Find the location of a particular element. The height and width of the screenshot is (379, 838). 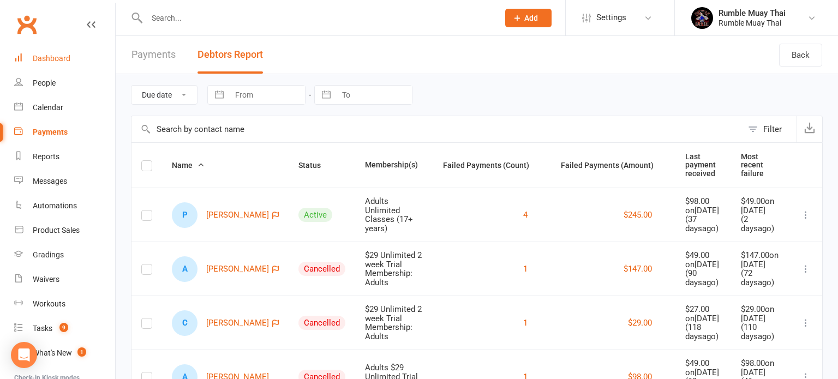

span: Failed Payments (Amount) is located at coordinates (613, 165).